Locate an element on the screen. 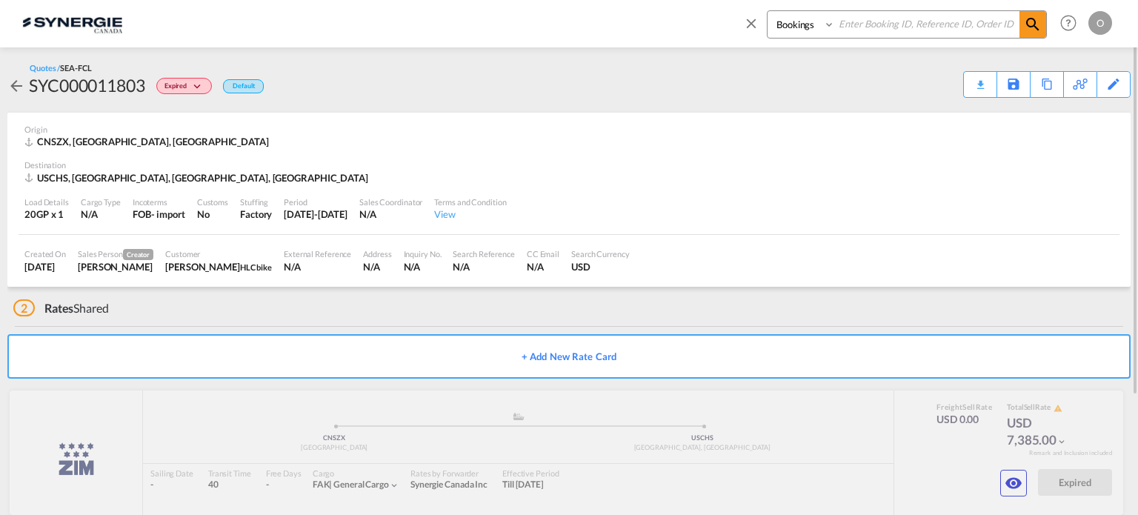  img: 1f56c880d42311ef80fc7dca854c8e59.png is located at coordinates (72, 23).